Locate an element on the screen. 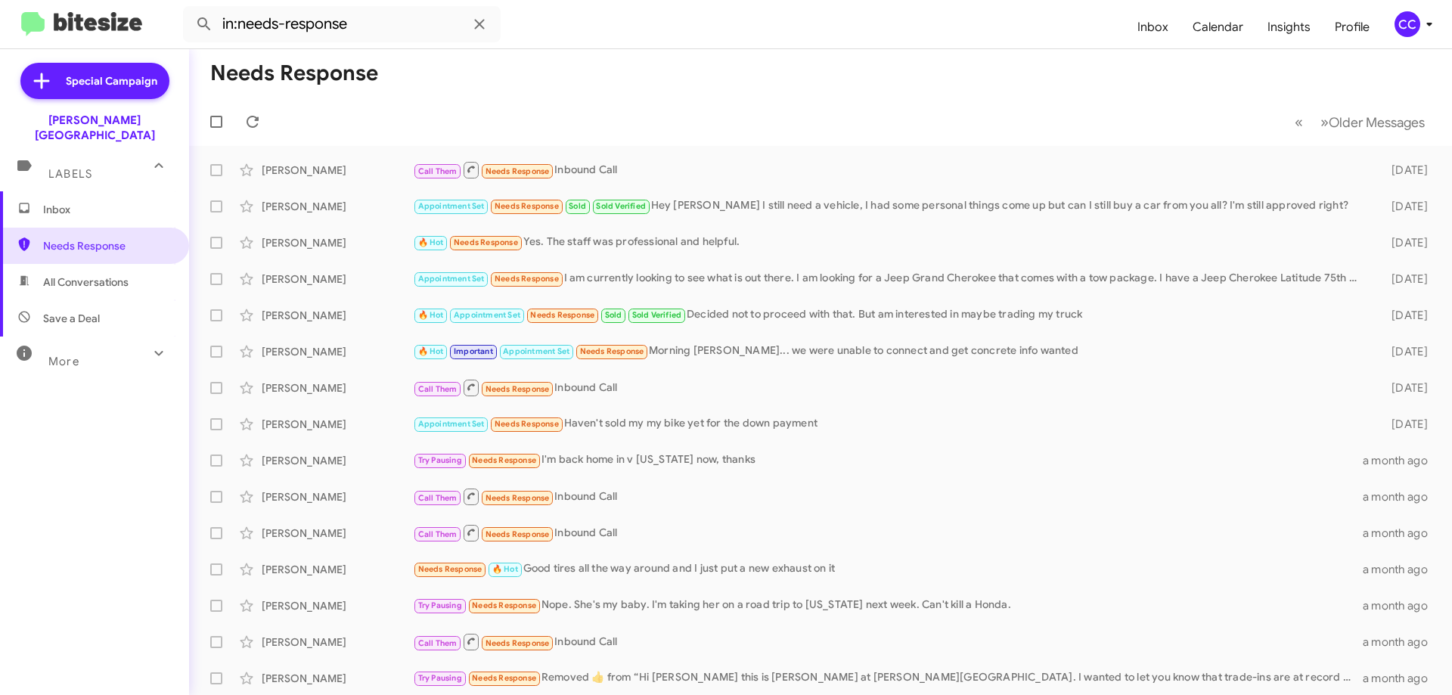 The height and width of the screenshot is (695, 1452). span: Insights is located at coordinates (1289, 27).